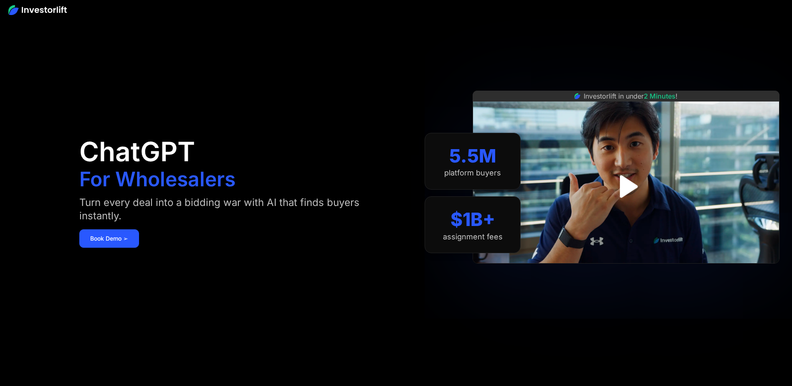 This screenshot has width=792, height=386. Describe the element at coordinates (660, 96) in the screenshot. I see `span: 2 Minutes` at that location.